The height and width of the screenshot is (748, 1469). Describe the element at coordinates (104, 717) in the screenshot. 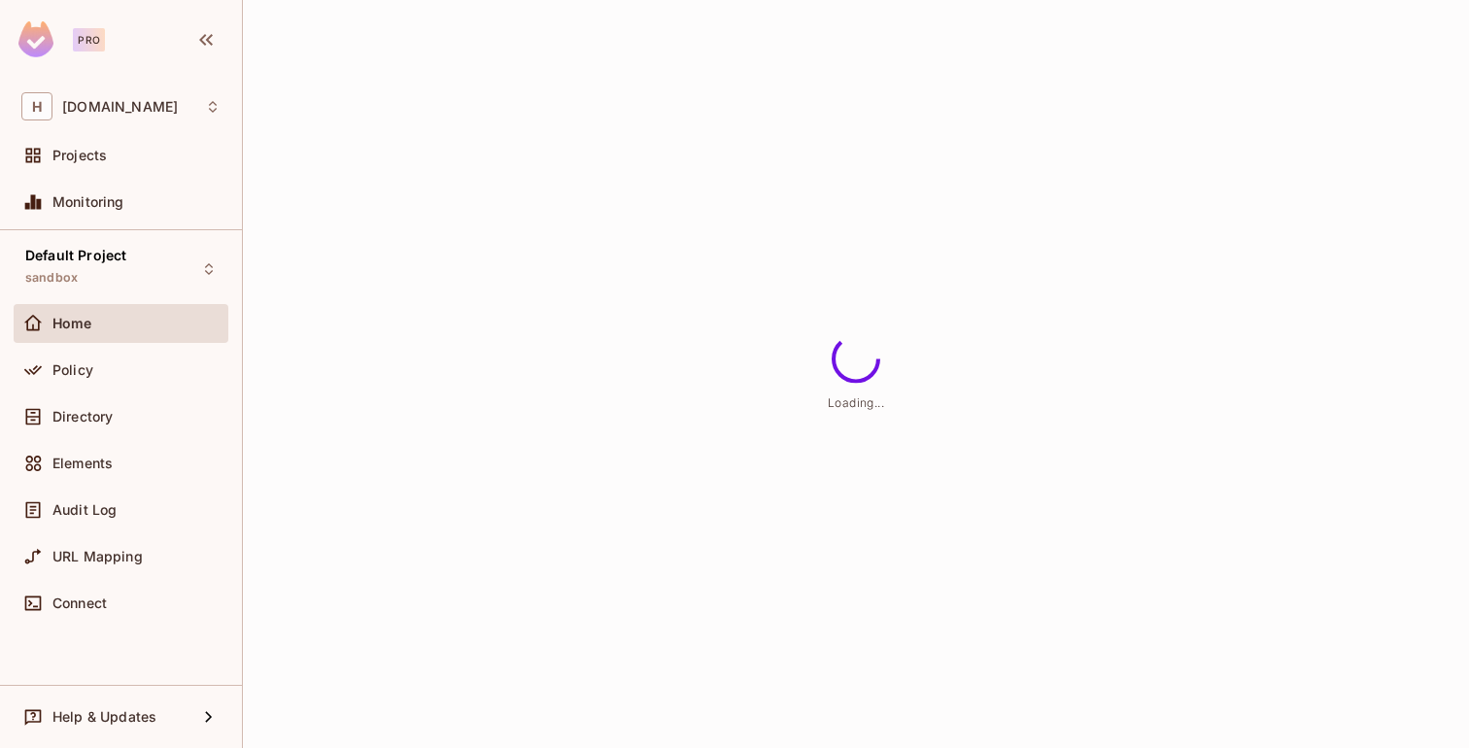

I see `span: Help & Updates` at that location.